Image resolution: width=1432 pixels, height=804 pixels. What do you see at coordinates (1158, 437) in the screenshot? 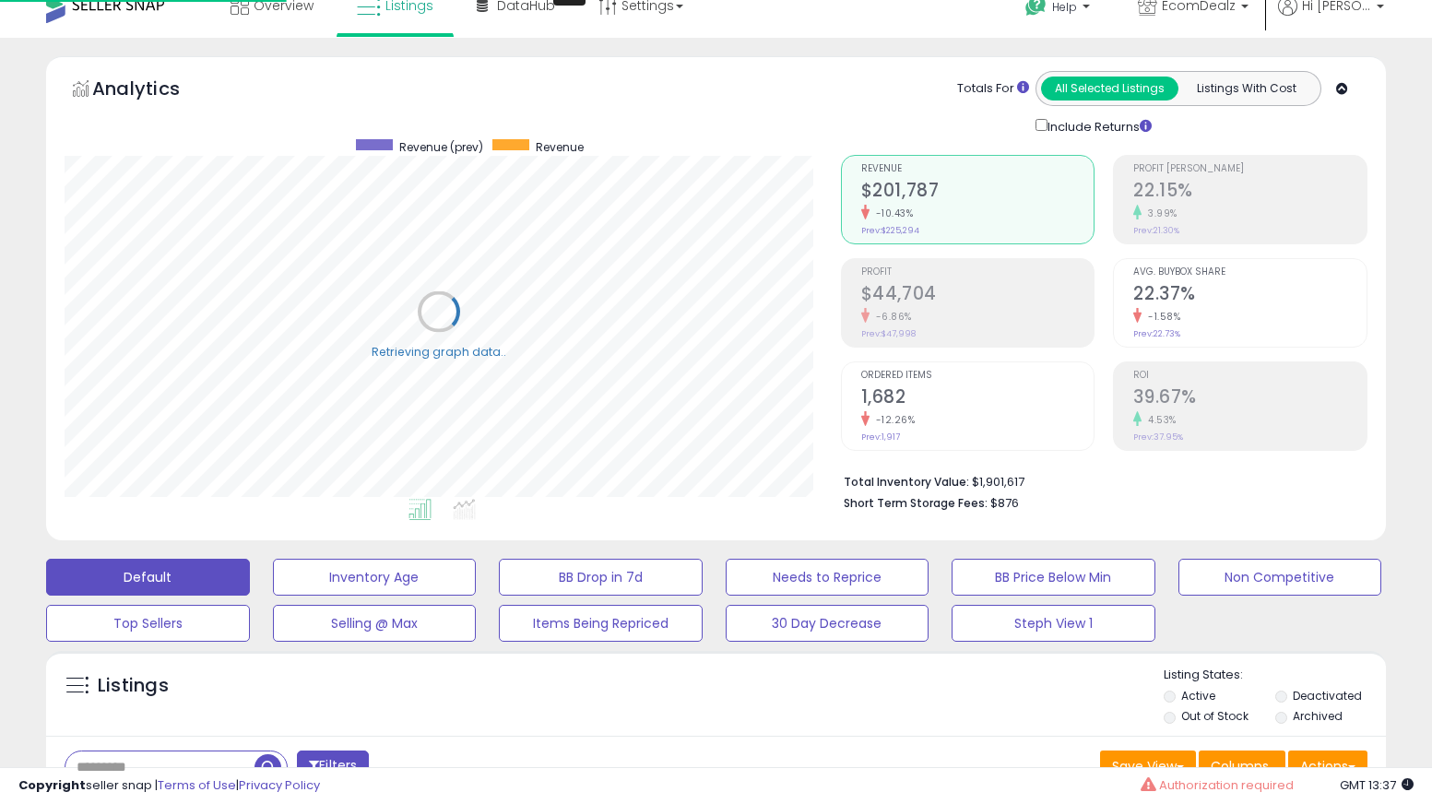
I see `small: Prev: 37.95%` at bounding box center [1158, 437].